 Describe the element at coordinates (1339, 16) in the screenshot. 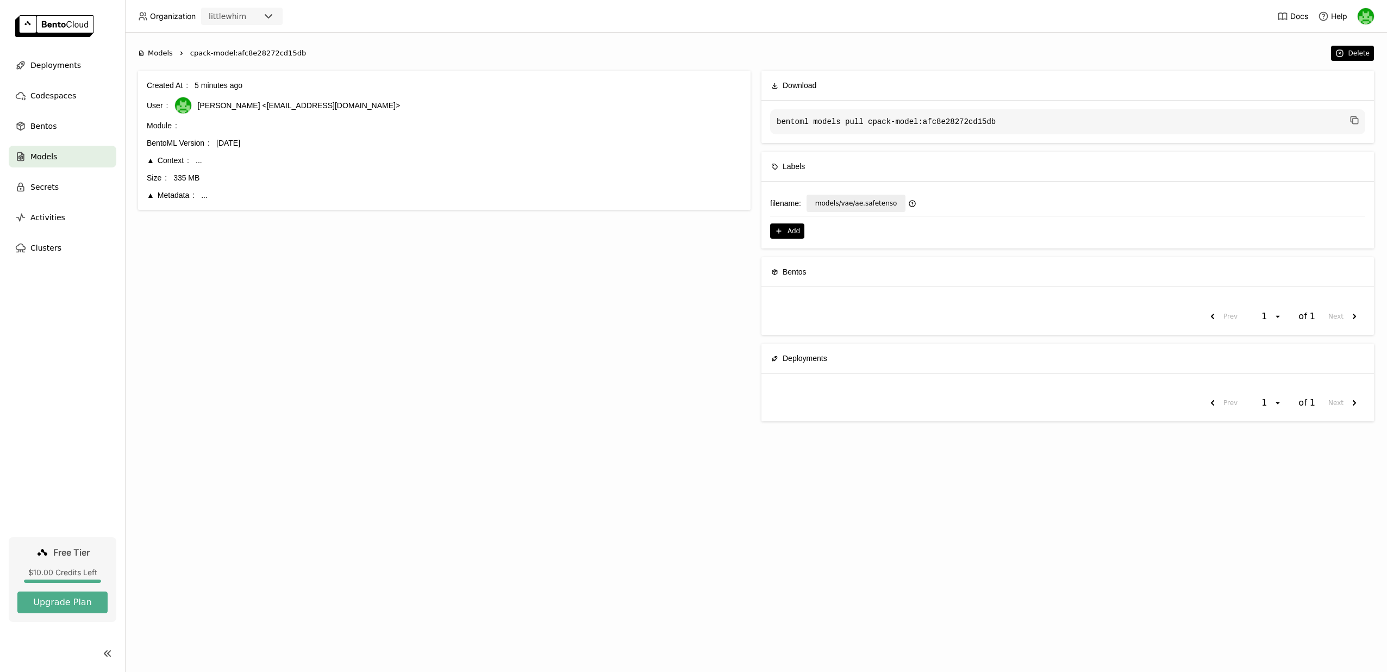

I see `span: Help` at that location.